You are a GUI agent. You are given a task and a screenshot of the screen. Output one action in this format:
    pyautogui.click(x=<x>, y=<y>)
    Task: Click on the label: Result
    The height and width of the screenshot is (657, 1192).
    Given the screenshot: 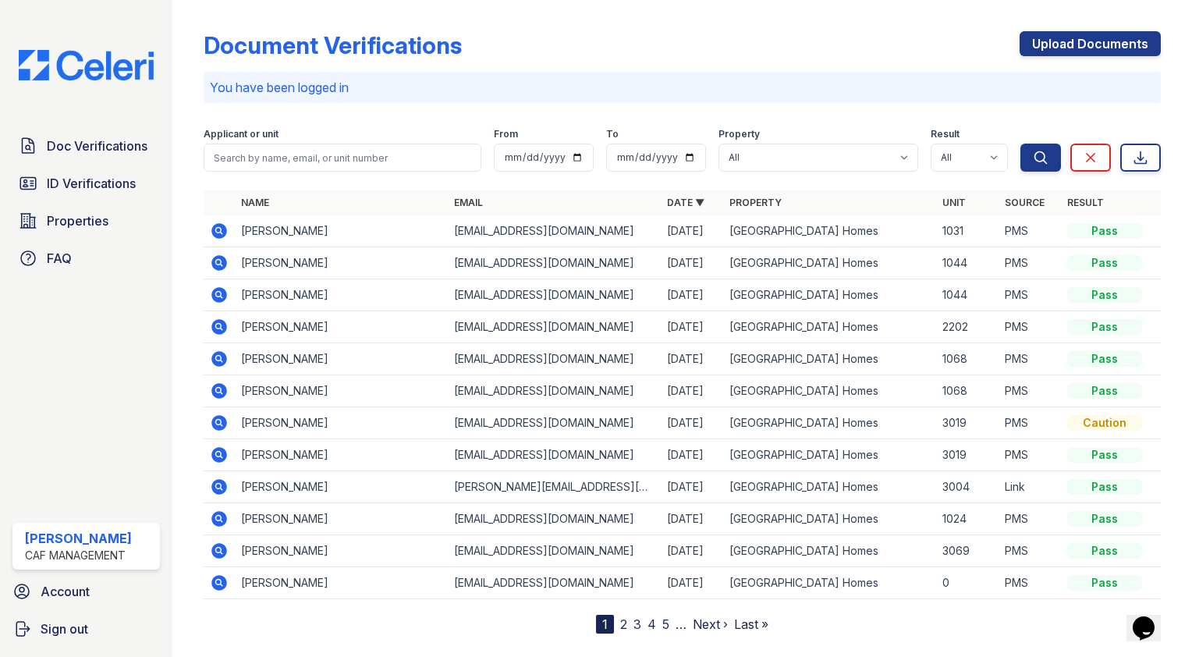 What is the action you would take?
    pyautogui.click(x=945, y=134)
    